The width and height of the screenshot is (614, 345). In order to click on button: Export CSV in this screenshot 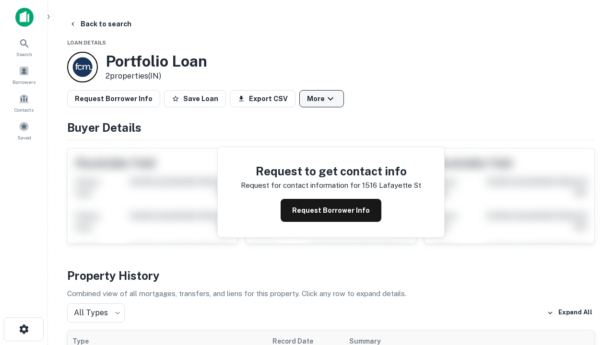, I will do `click(262, 99)`.